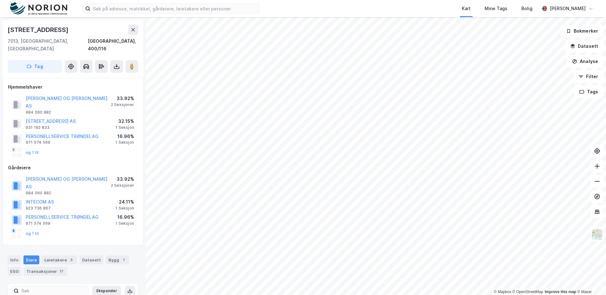 This screenshot has width=606, height=295. What do you see at coordinates (73, 168) in the screenshot?
I see `div: Gårdeiere` at bounding box center [73, 168].